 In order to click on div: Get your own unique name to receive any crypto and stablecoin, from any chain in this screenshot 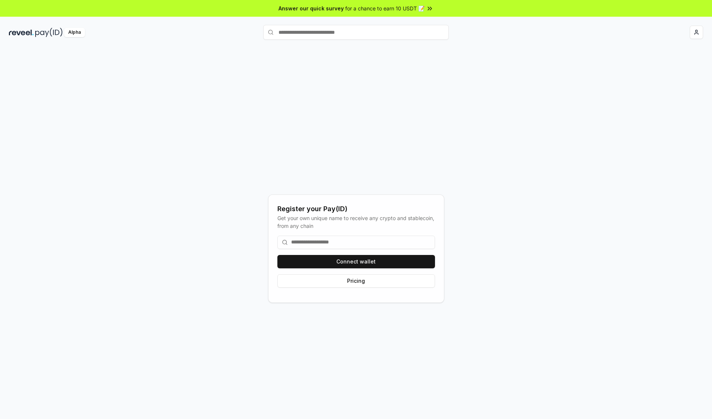, I will do `click(356, 222)`.